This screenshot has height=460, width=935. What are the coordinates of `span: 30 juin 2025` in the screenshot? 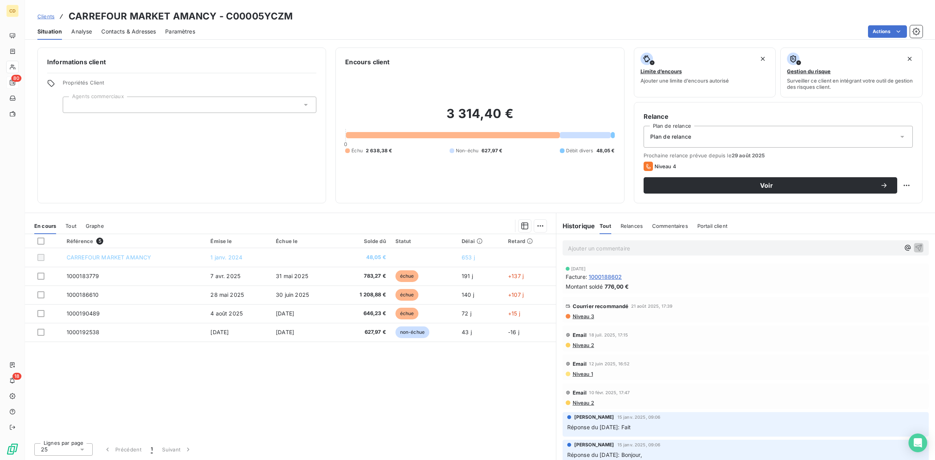 It's located at (292, 294).